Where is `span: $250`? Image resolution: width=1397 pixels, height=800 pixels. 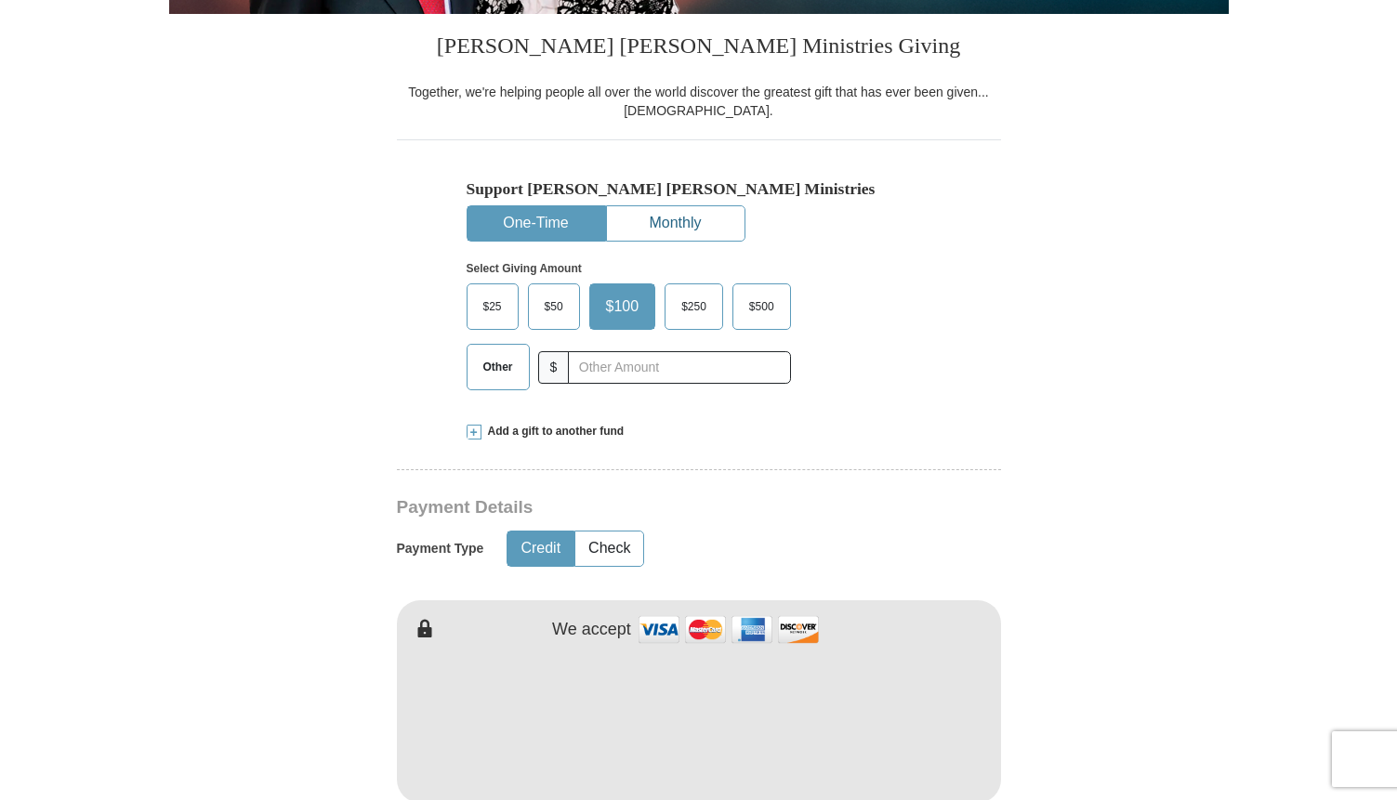
span: $250 is located at coordinates (693, 307).